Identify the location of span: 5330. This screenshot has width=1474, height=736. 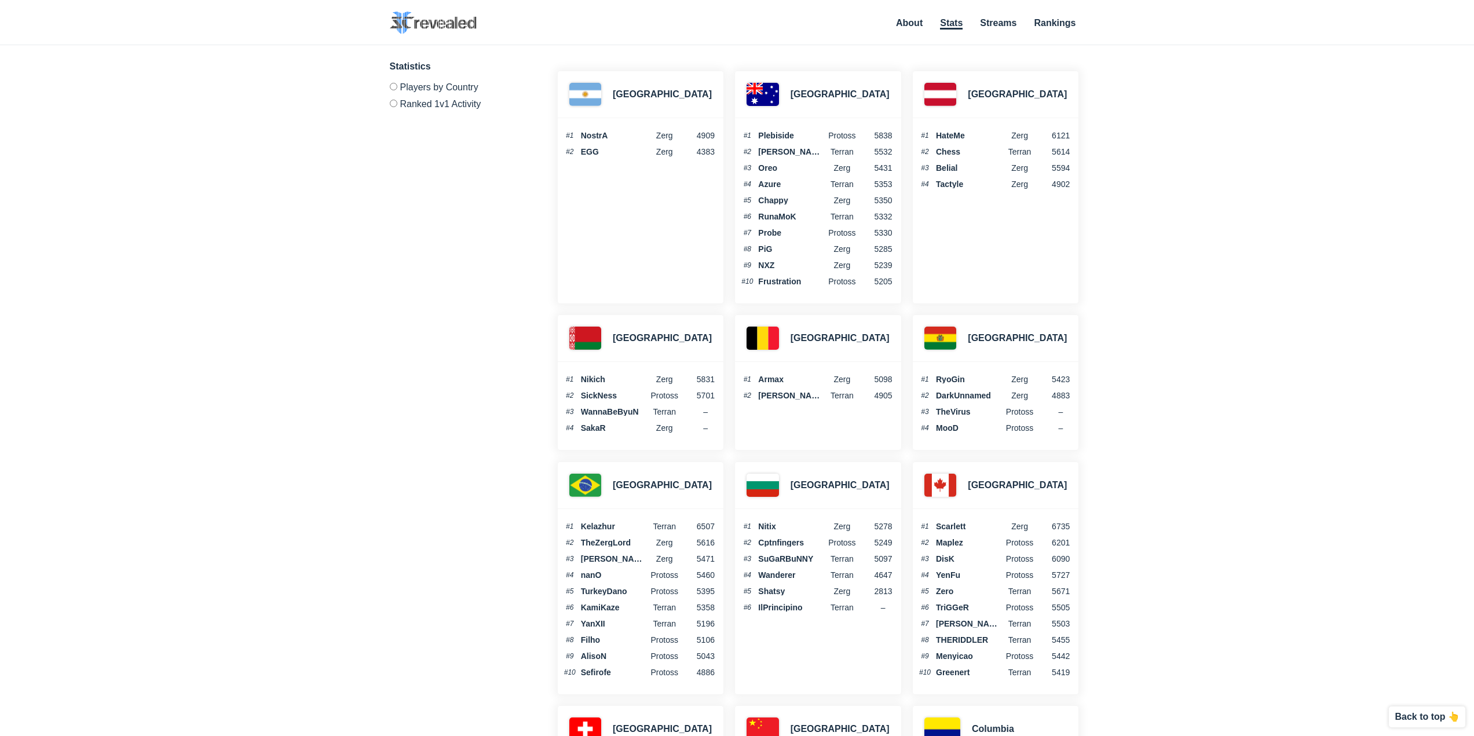
(875, 233).